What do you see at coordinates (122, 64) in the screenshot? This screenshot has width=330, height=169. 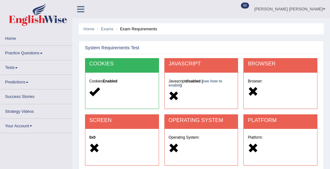 I see `h2: COOKIES` at bounding box center [122, 64].